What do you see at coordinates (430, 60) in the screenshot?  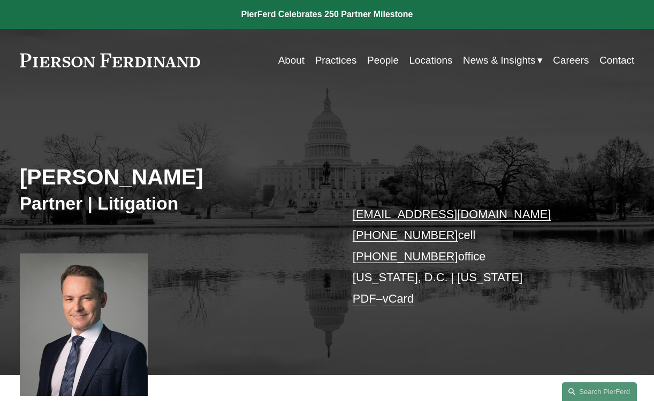 I see `a: Locations` at bounding box center [430, 60].